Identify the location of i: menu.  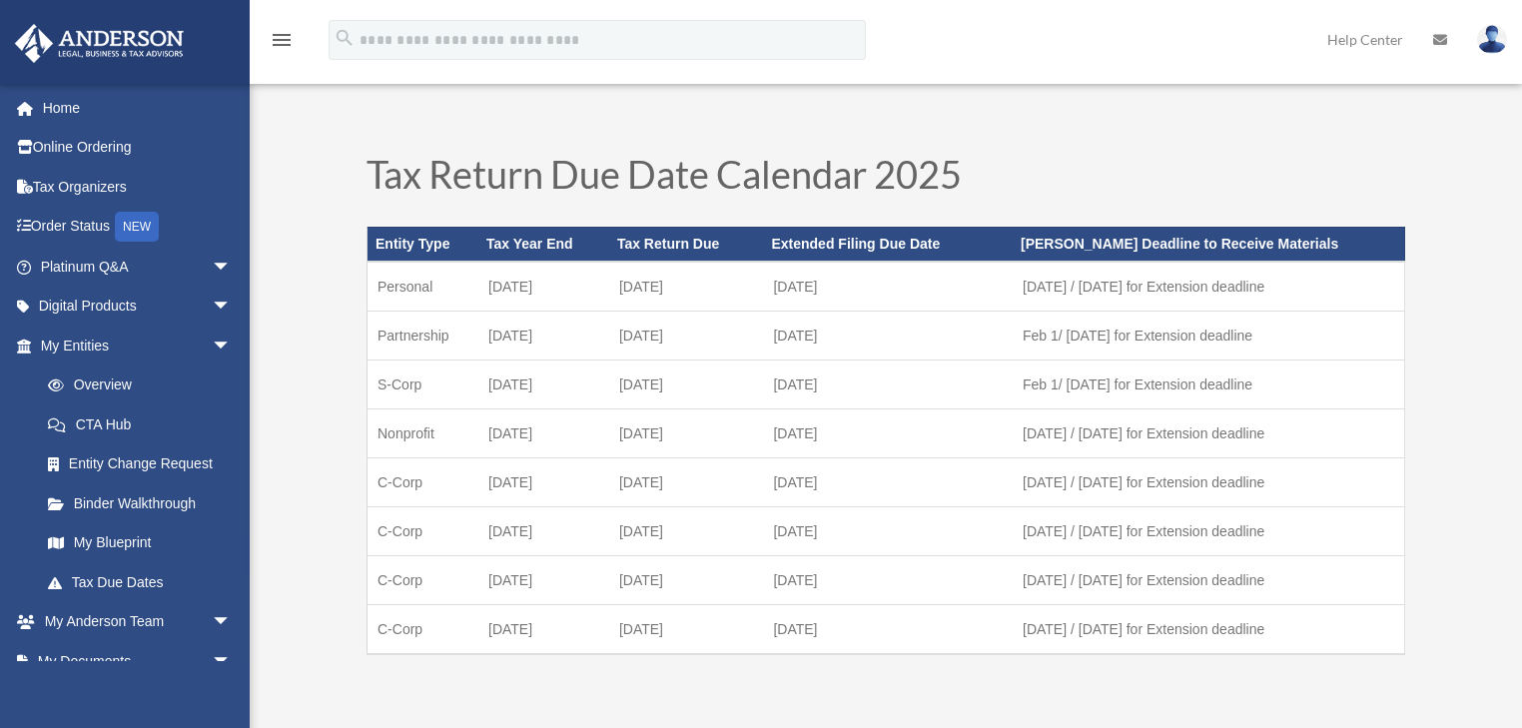
(282, 40).